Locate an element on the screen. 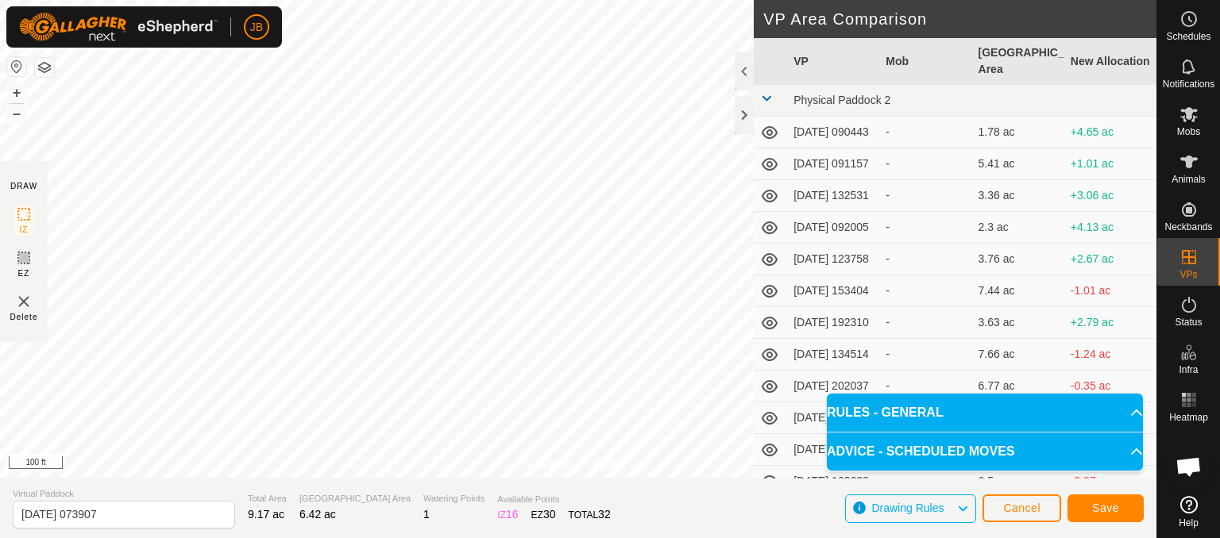 This screenshot has height=538, width=1220. span: Cancel is located at coordinates (1021, 508).